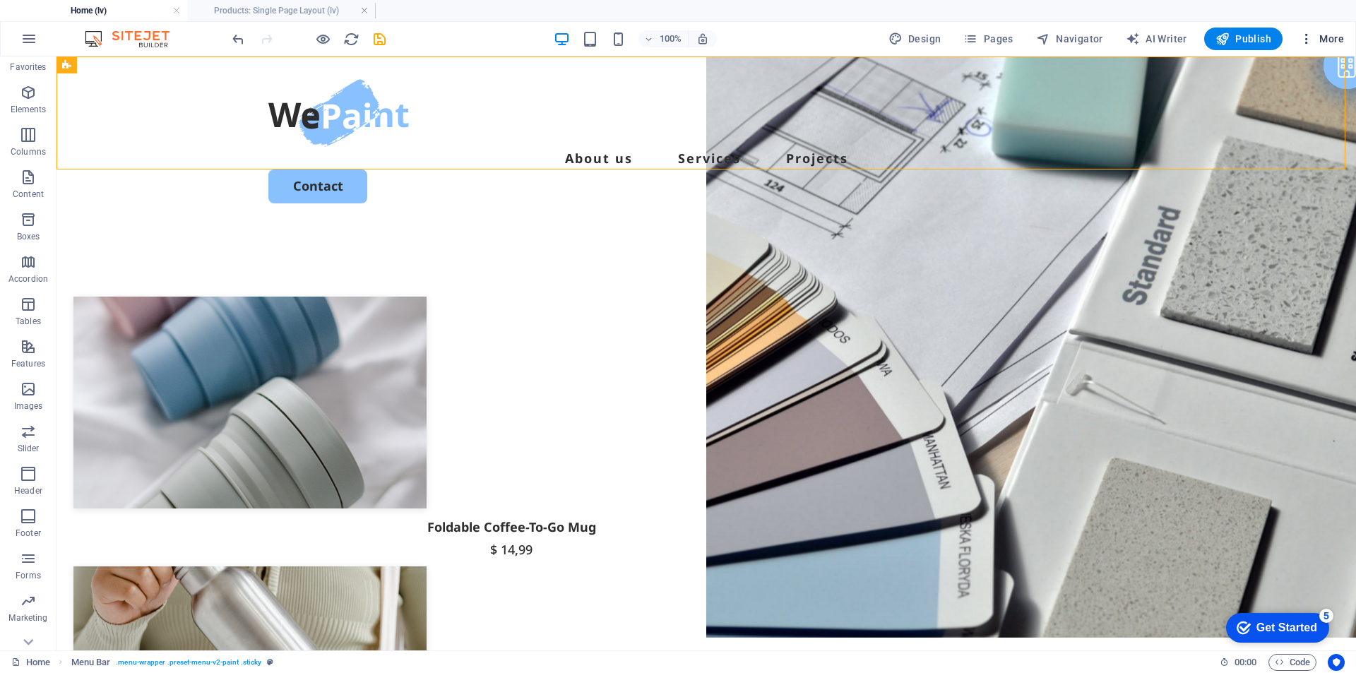  What do you see at coordinates (91, 663) in the screenshot?
I see `span: Click to select. Double-click to edit` at bounding box center [91, 663].